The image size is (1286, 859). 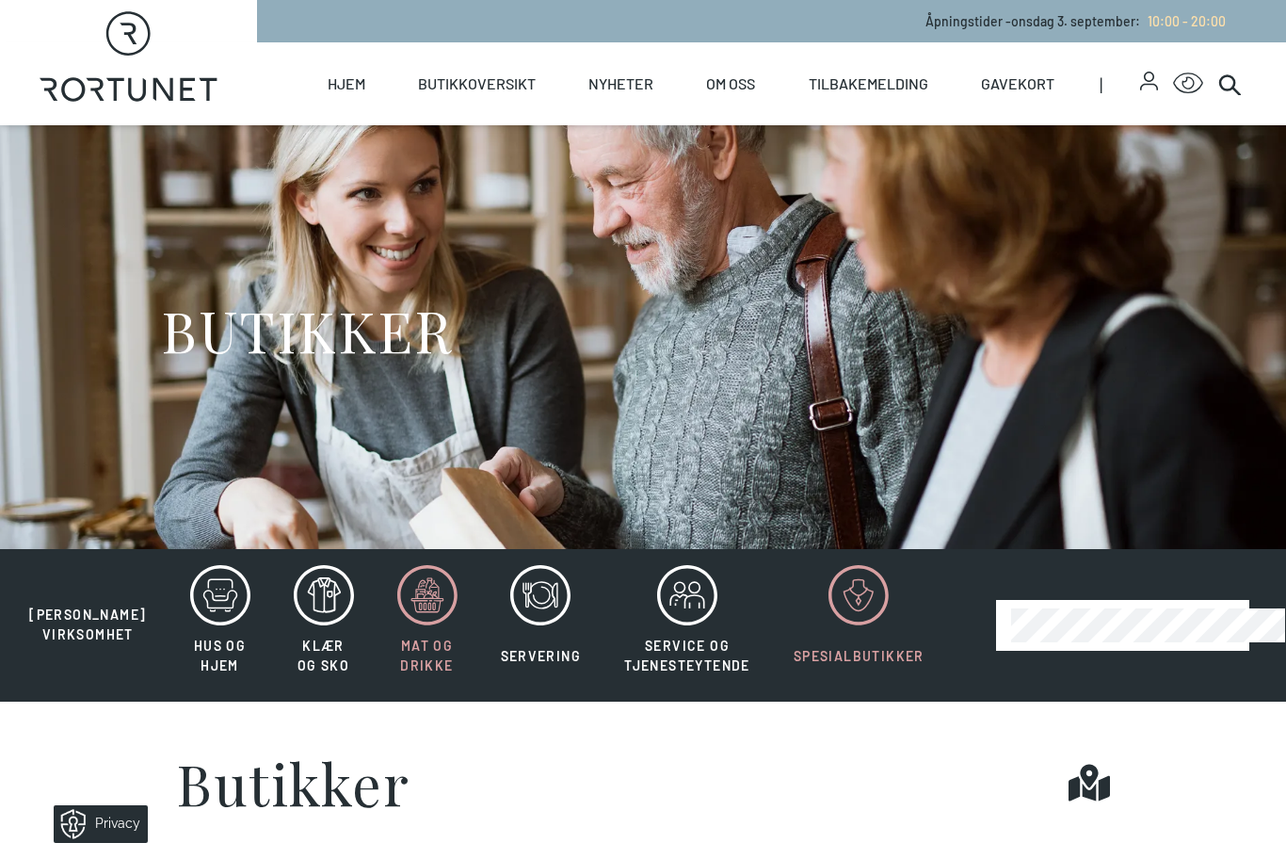 What do you see at coordinates (323, 655) in the screenshot?
I see `span: Klær og sko` at bounding box center [323, 655].